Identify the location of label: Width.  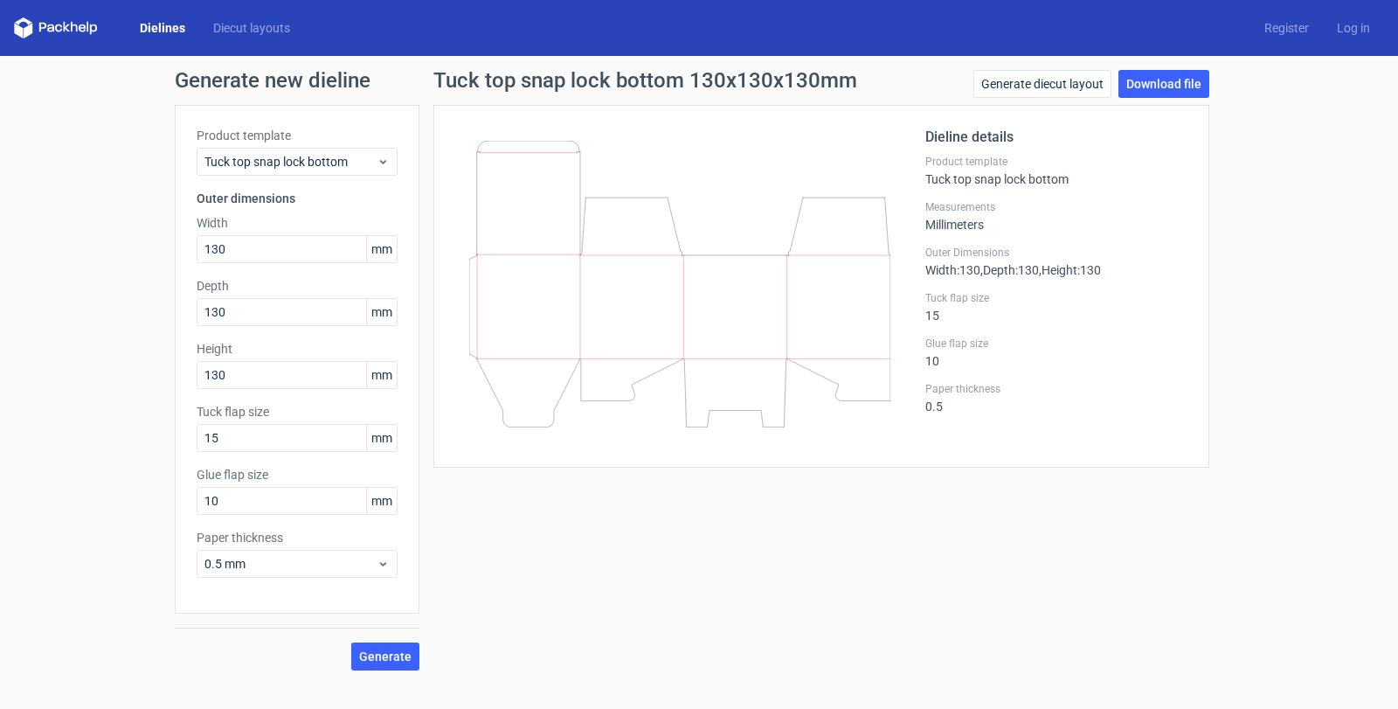
(297, 223).